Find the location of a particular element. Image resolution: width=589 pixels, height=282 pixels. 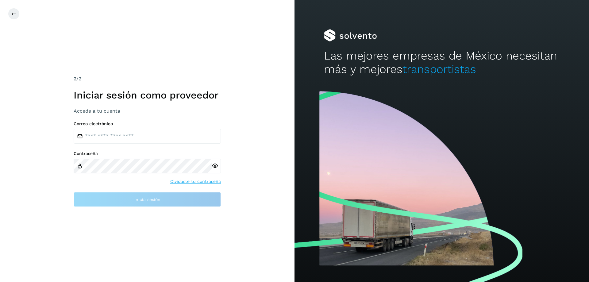

div: /2 is located at coordinates (147, 79).